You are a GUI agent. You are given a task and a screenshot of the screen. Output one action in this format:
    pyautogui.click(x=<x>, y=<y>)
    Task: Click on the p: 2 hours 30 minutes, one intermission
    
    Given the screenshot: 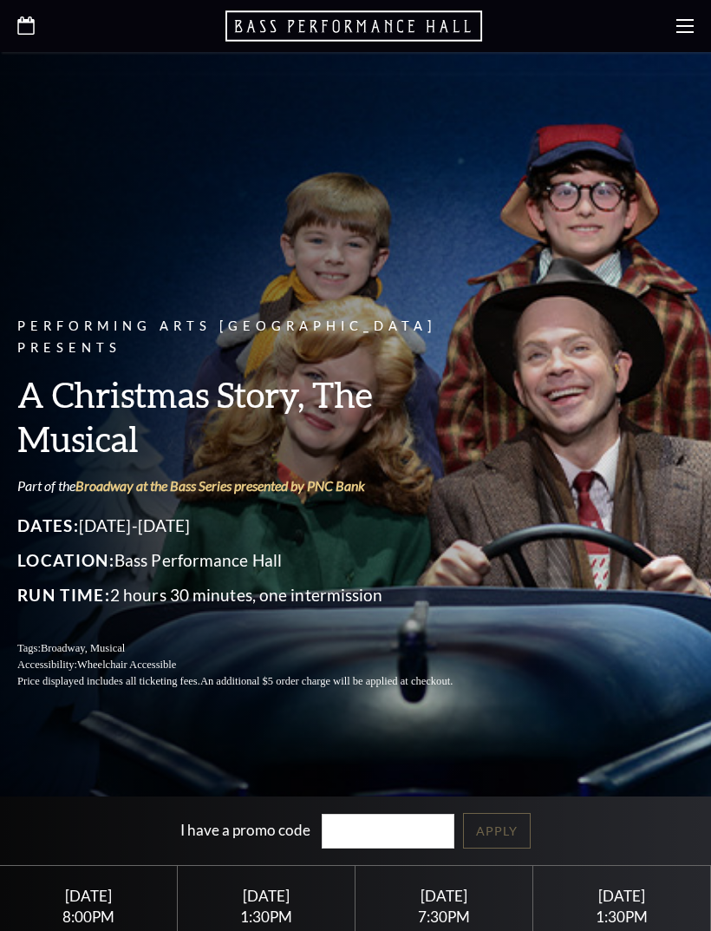 What is the action you would take?
    pyautogui.click(x=256, y=595)
    